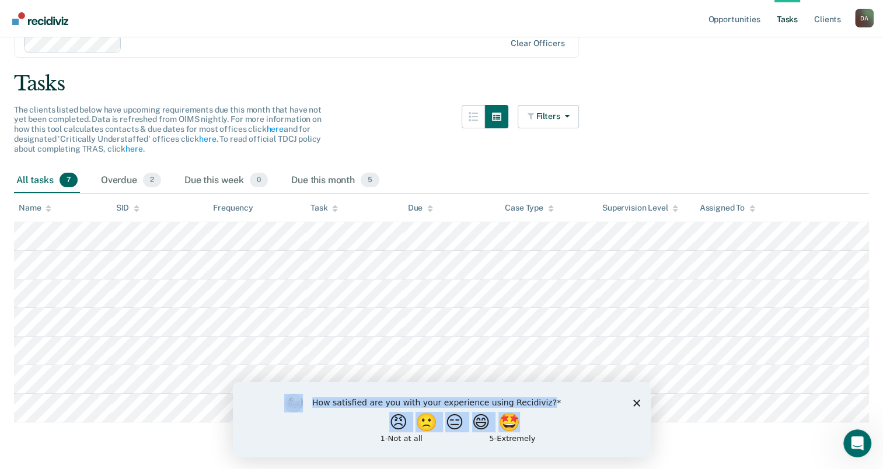  Describe the element at coordinates (529, 208) in the screenshot. I see `div: Case Type` at that location.